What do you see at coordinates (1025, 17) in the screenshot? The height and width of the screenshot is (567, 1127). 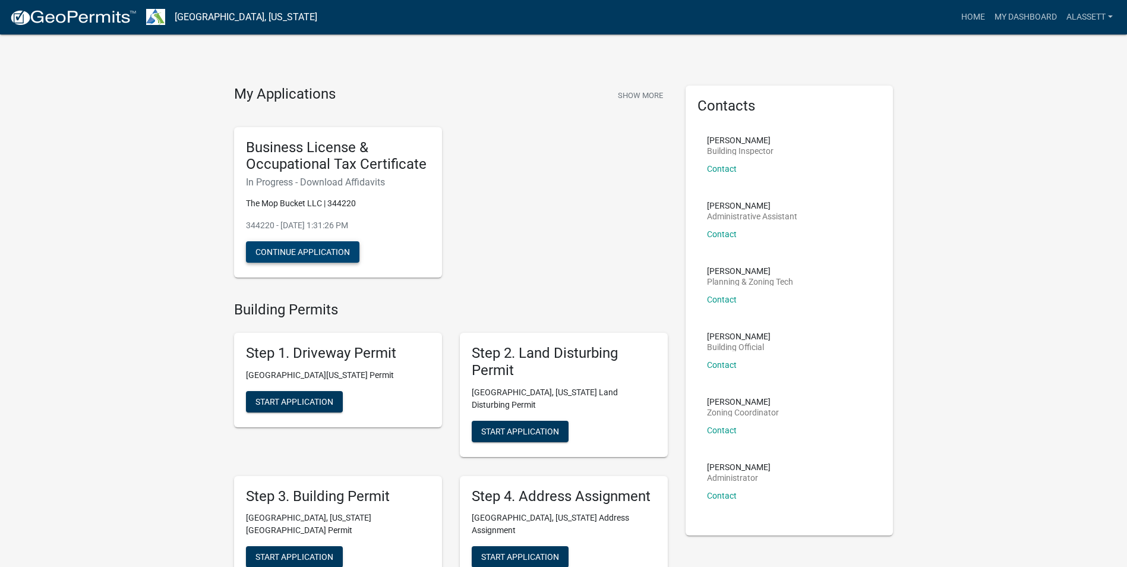 I see `a: My Dashboard` at bounding box center [1025, 17].